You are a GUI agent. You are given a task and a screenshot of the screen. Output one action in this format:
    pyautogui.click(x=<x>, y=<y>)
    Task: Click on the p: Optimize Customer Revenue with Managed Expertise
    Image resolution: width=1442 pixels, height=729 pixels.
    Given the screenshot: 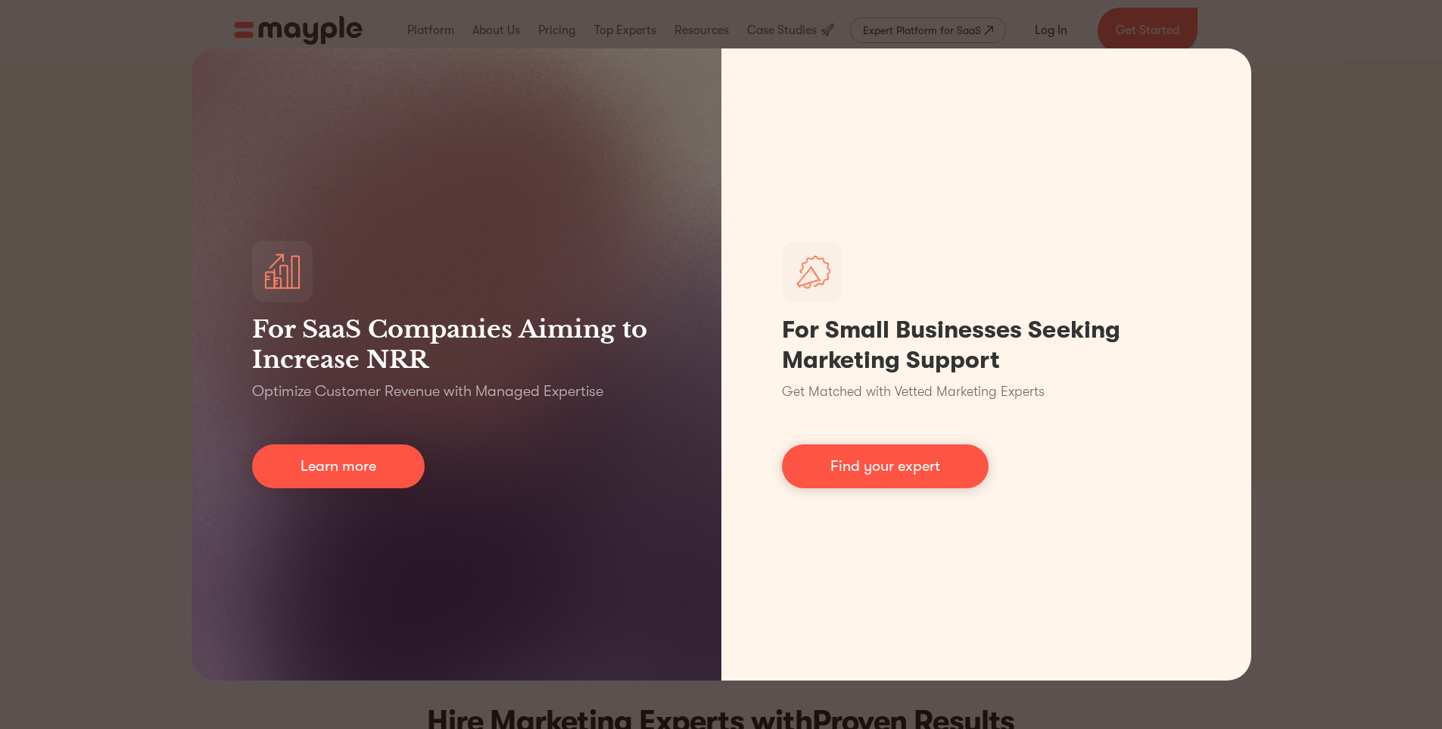 What is the action you would take?
    pyautogui.click(x=428, y=391)
    